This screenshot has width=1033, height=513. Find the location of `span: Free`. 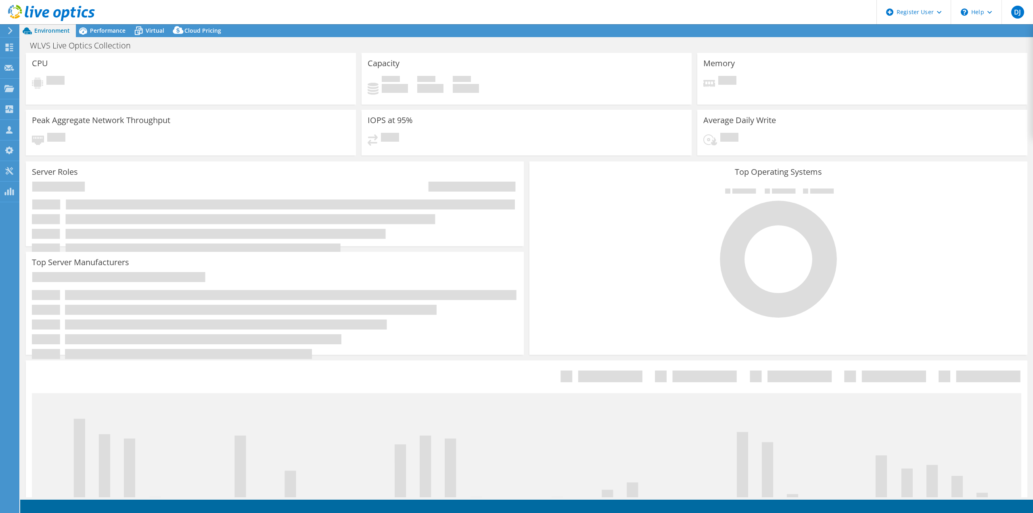

span: Free is located at coordinates (426, 80).